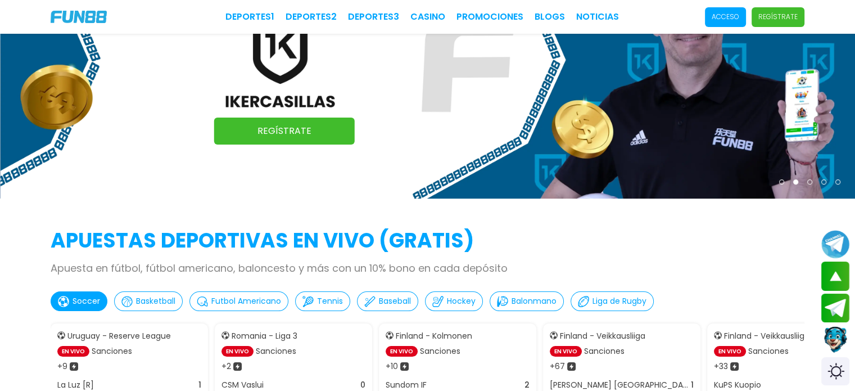 The height and width of the screenshot is (391, 855). I want to click on p: 2, so click(526, 384).